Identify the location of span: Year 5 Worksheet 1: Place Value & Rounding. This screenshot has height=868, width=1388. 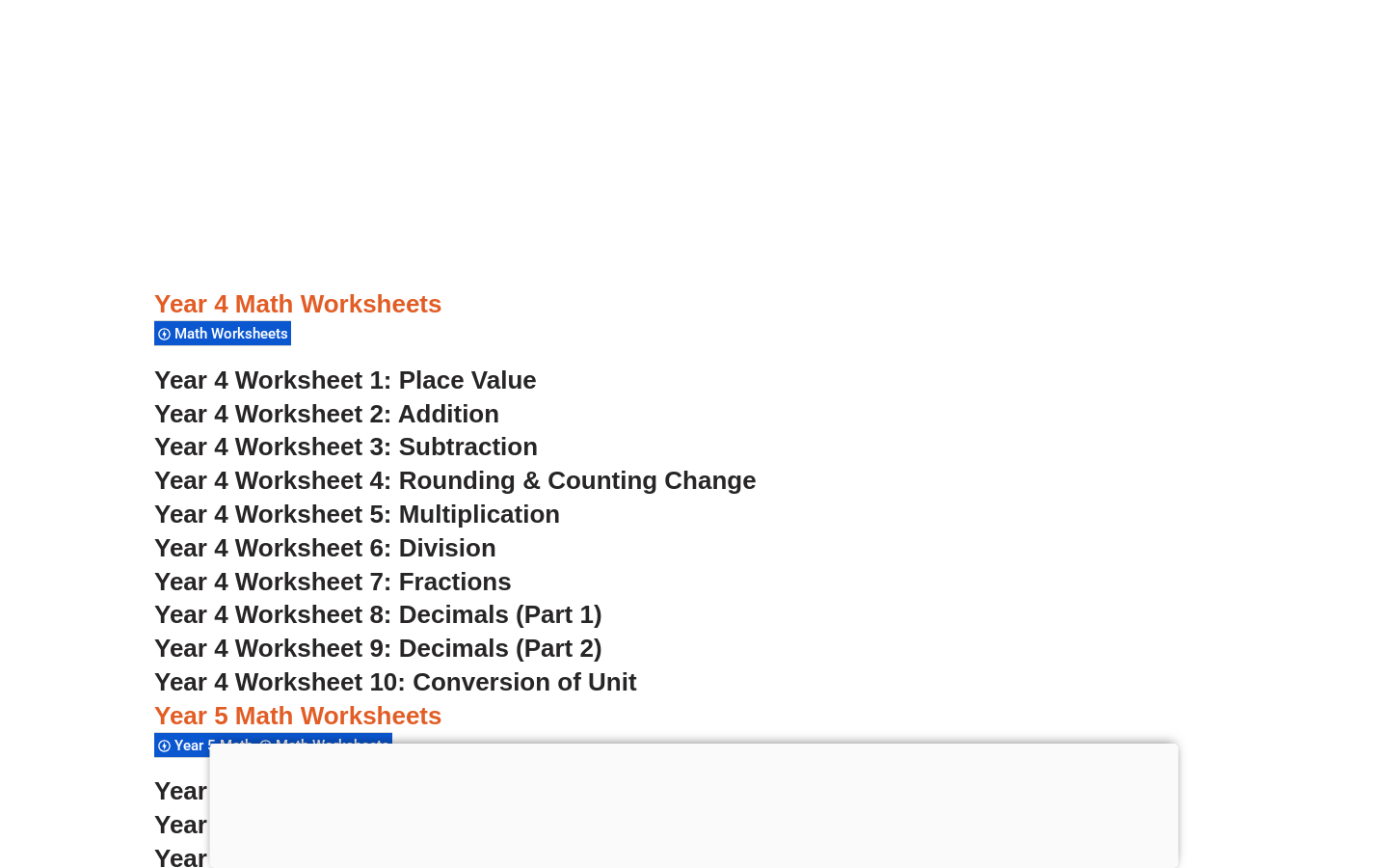
(419, 790).